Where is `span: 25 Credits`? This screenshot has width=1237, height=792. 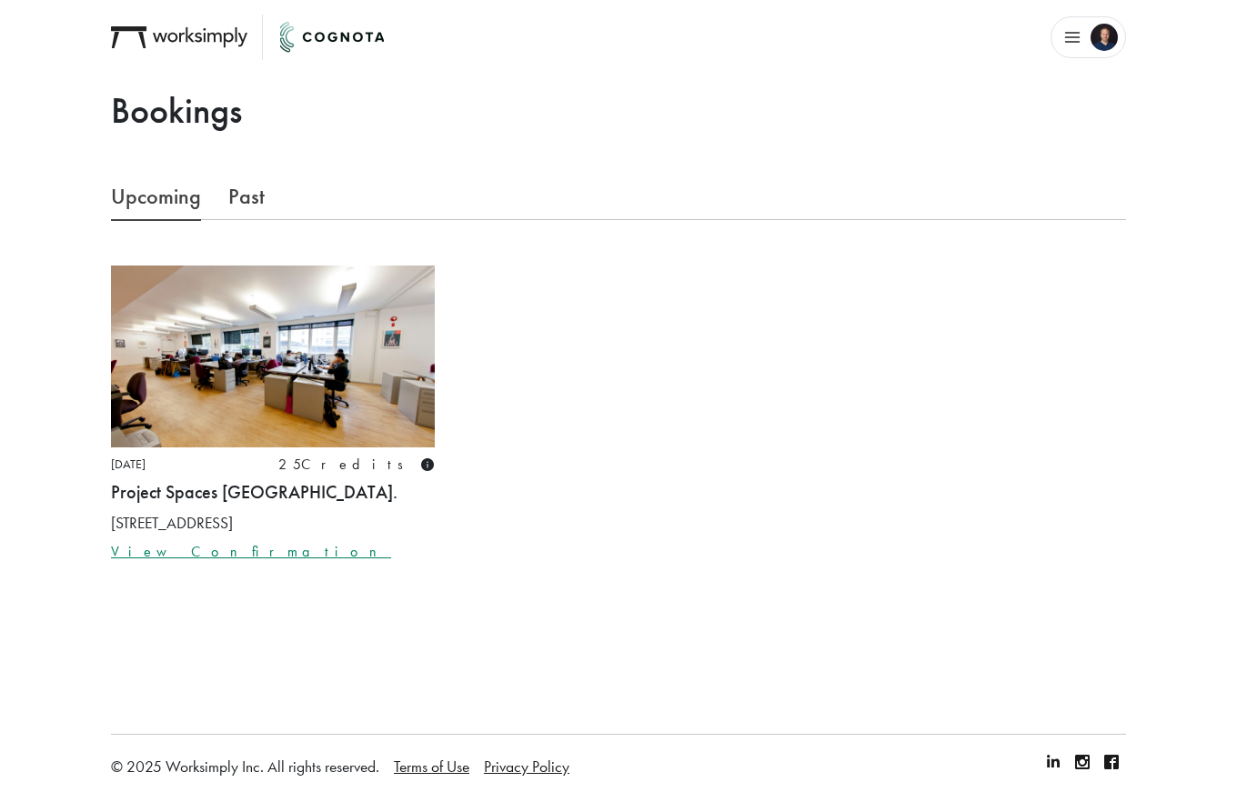
span: 25 Credits is located at coordinates (356, 465).